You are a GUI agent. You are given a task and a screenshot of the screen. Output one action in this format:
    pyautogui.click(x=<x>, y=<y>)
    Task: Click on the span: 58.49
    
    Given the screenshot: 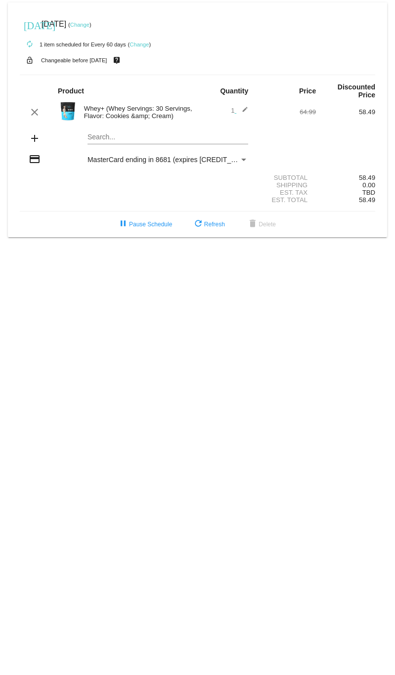 What is the action you would take?
    pyautogui.click(x=366, y=200)
    